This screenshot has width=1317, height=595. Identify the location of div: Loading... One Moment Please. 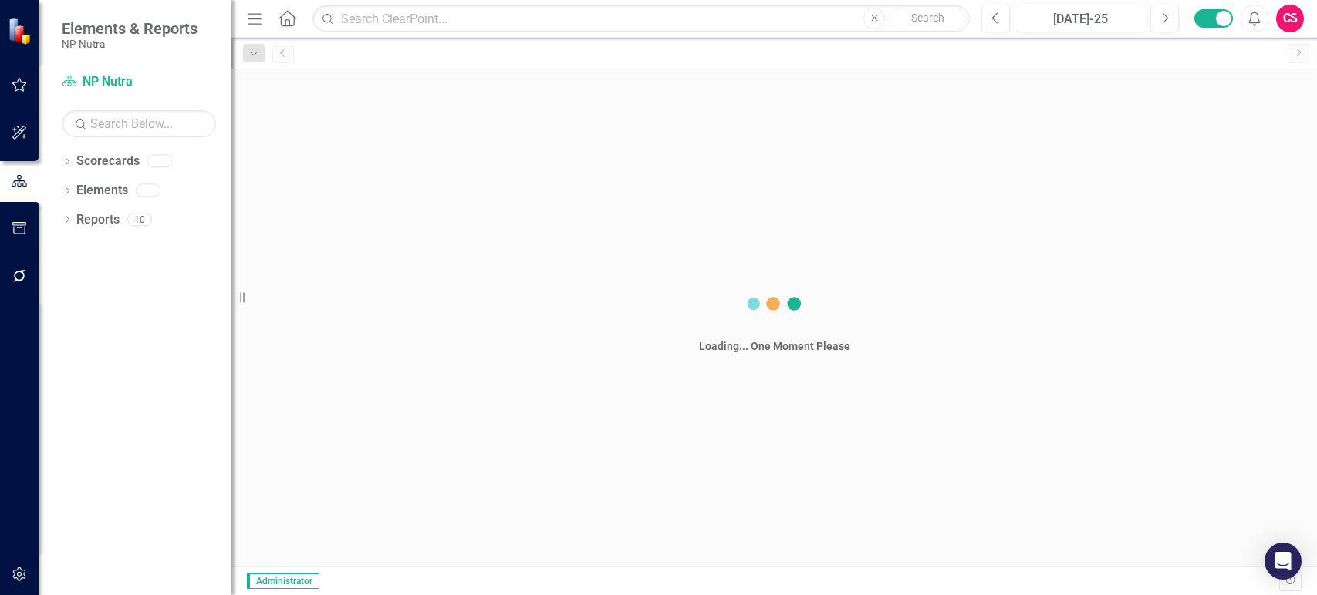
(774, 346).